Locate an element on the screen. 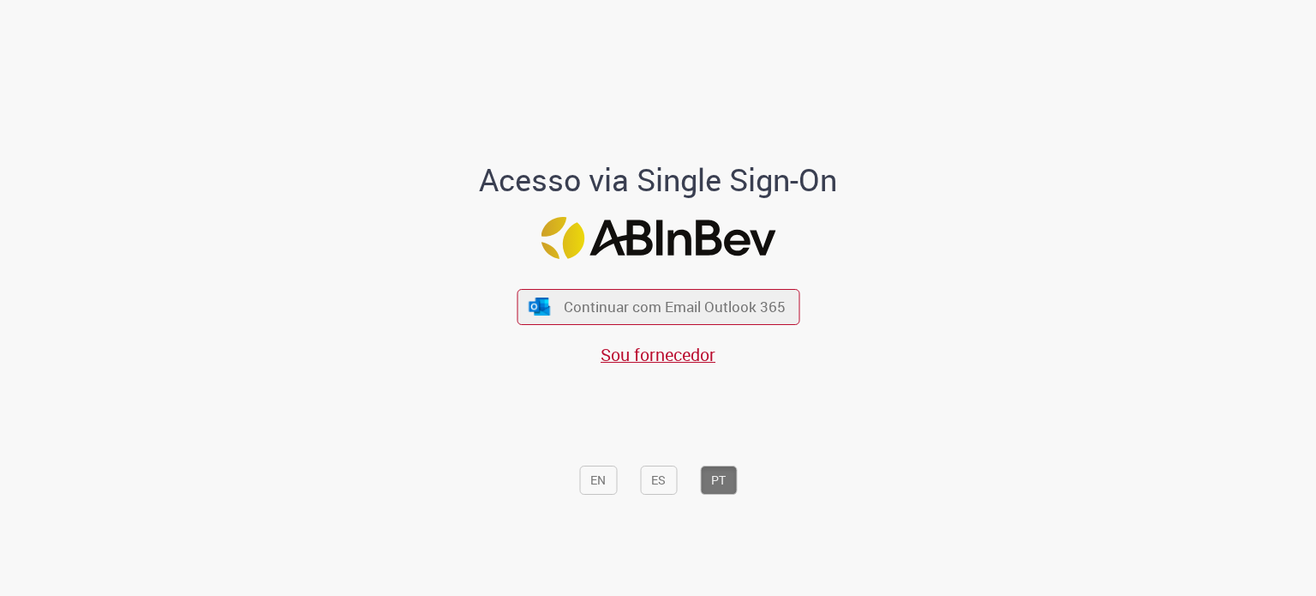 This screenshot has width=1316, height=596. img: ícone Azure/Microsoft 360 is located at coordinates (540, 306).